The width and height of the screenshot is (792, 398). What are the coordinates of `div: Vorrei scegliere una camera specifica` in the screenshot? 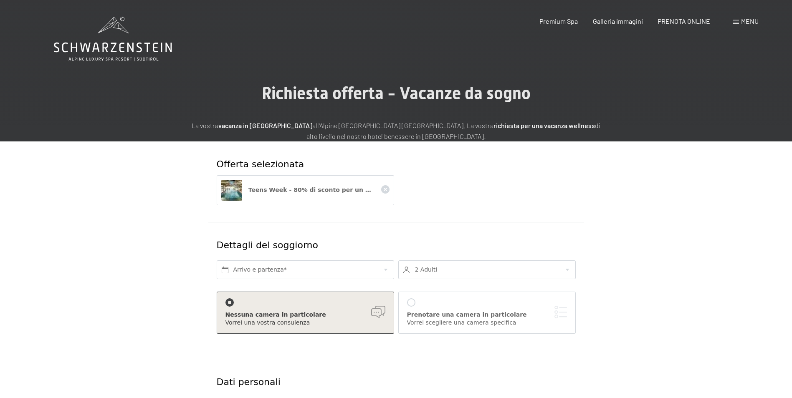 It's located at (487, 323).